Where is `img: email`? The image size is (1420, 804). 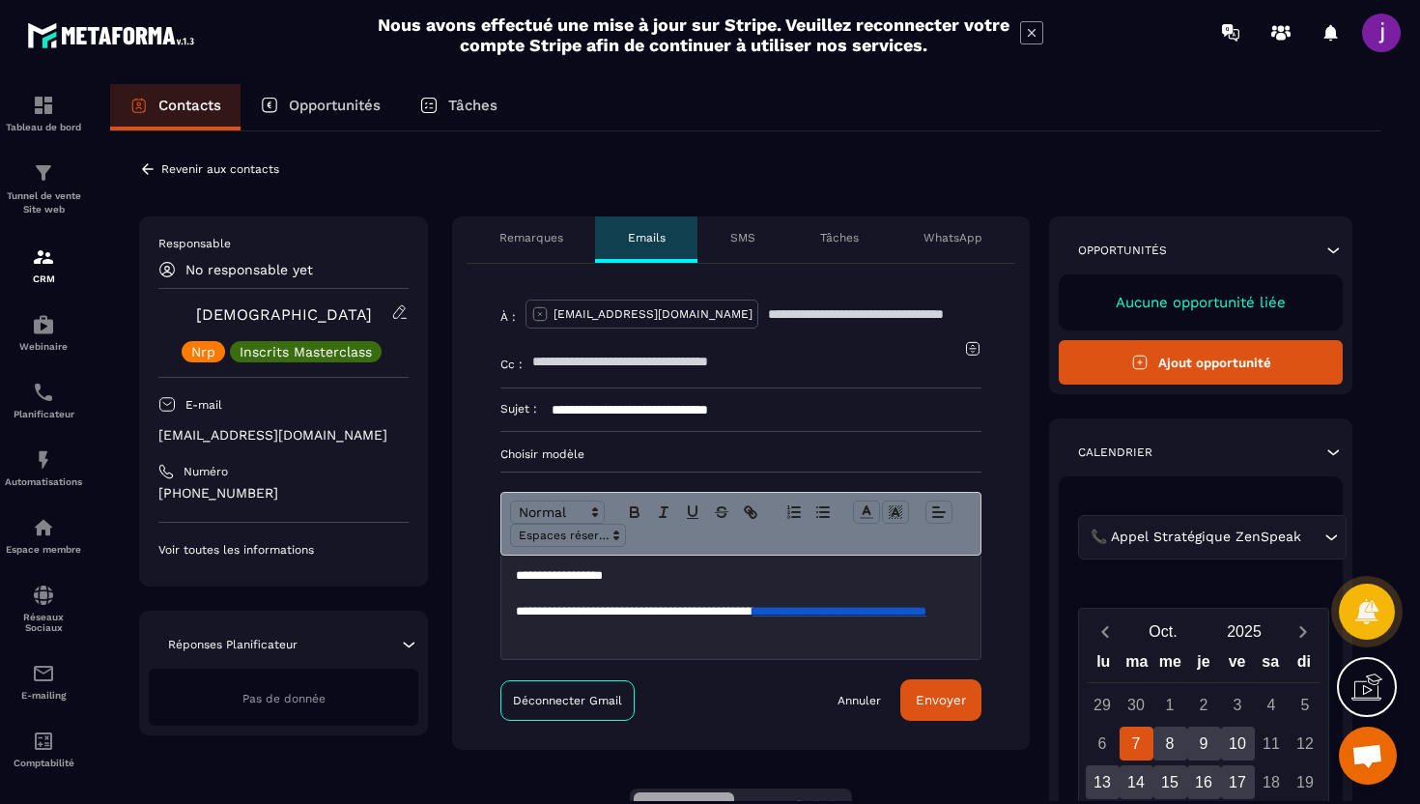
img: email is located at coordinates (43, 673).